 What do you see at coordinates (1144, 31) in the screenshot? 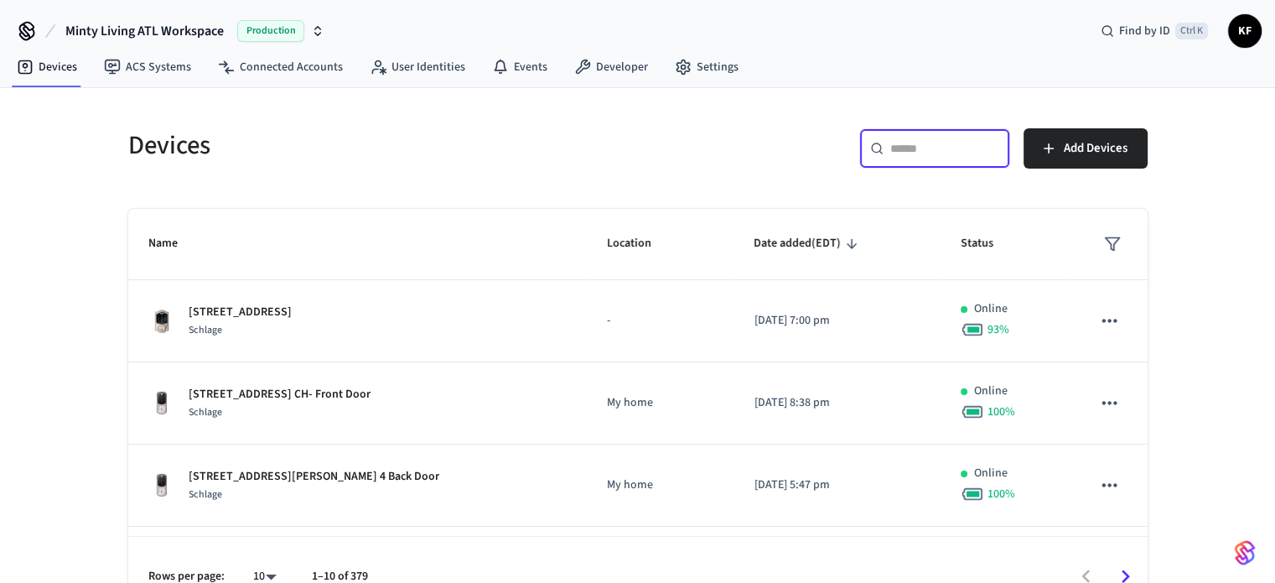
I see `span: Find by ID` at bounding box center [1144, 31].